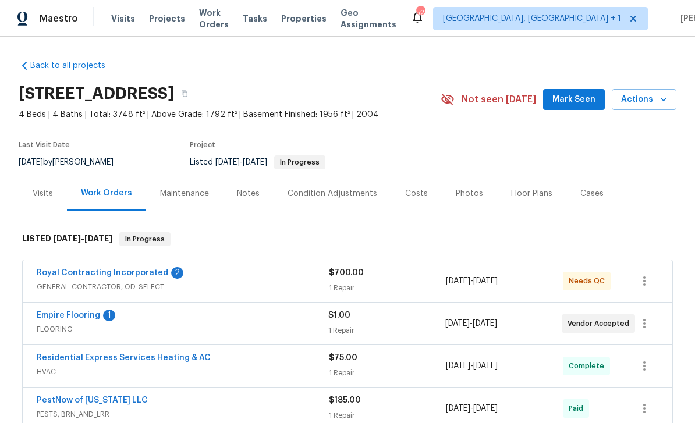 The image size is (695, 423). What do you see at coordinates (123, 19) in the screenshot?
I see `span: Visits` at bounding box center [123, 19].